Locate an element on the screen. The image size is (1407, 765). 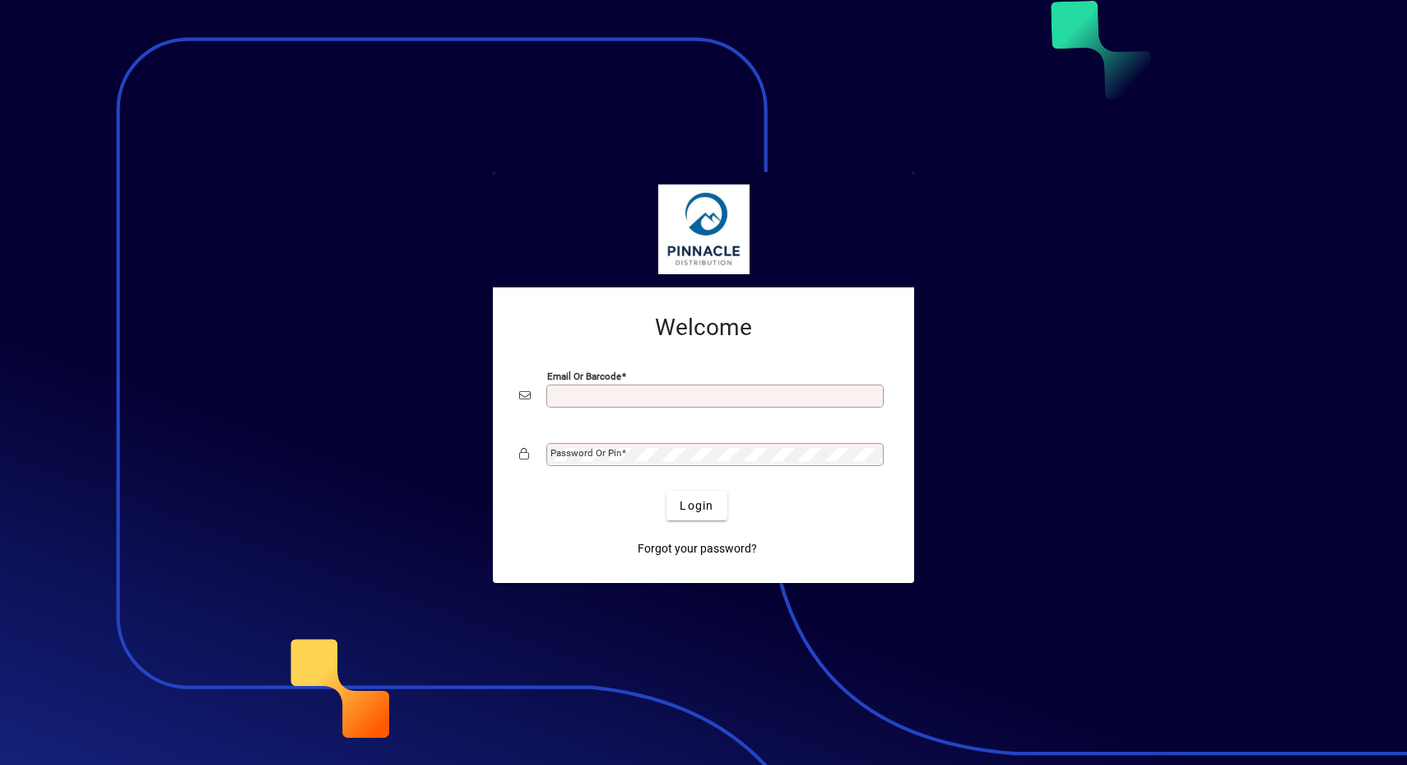
mat-label: Email or Barcode is located at coordinates (584, 376).